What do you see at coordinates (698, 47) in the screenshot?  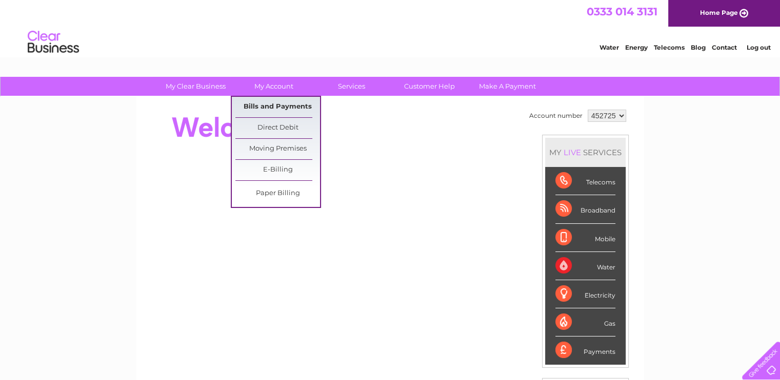 I see `a: Blog` at bounding box center [698, 47].